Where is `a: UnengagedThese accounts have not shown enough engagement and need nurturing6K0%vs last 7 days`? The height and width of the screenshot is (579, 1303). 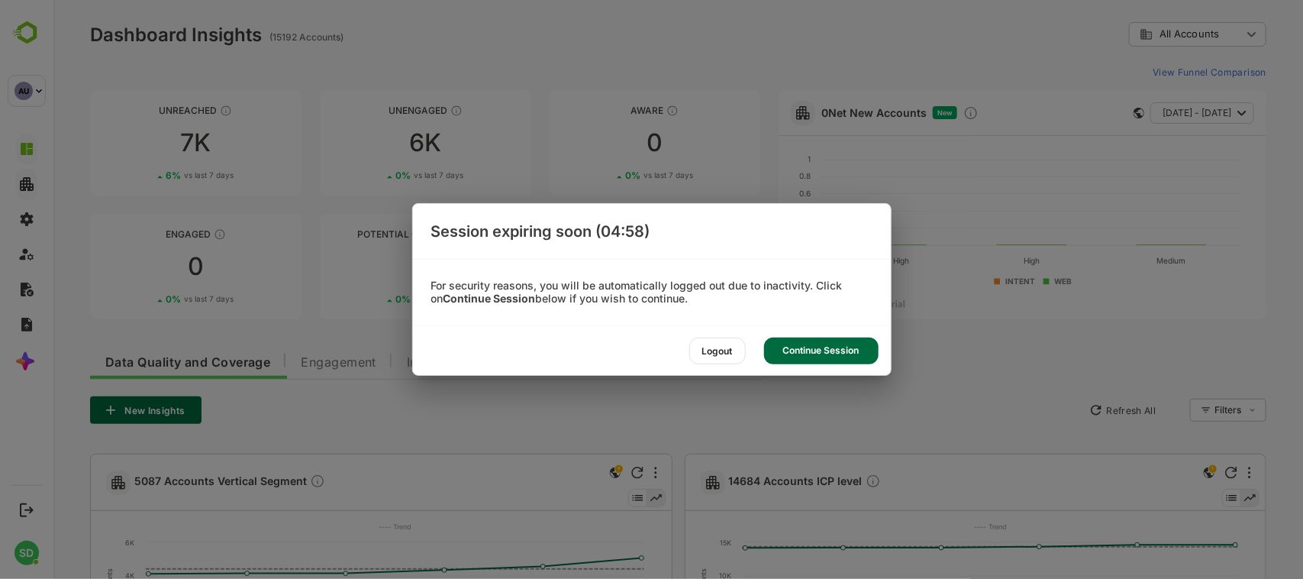 a: UnengagedThese accounts have not shown enough engagement and need nurturing6K0%vs last 7 days is located at coordinates (372, 143).